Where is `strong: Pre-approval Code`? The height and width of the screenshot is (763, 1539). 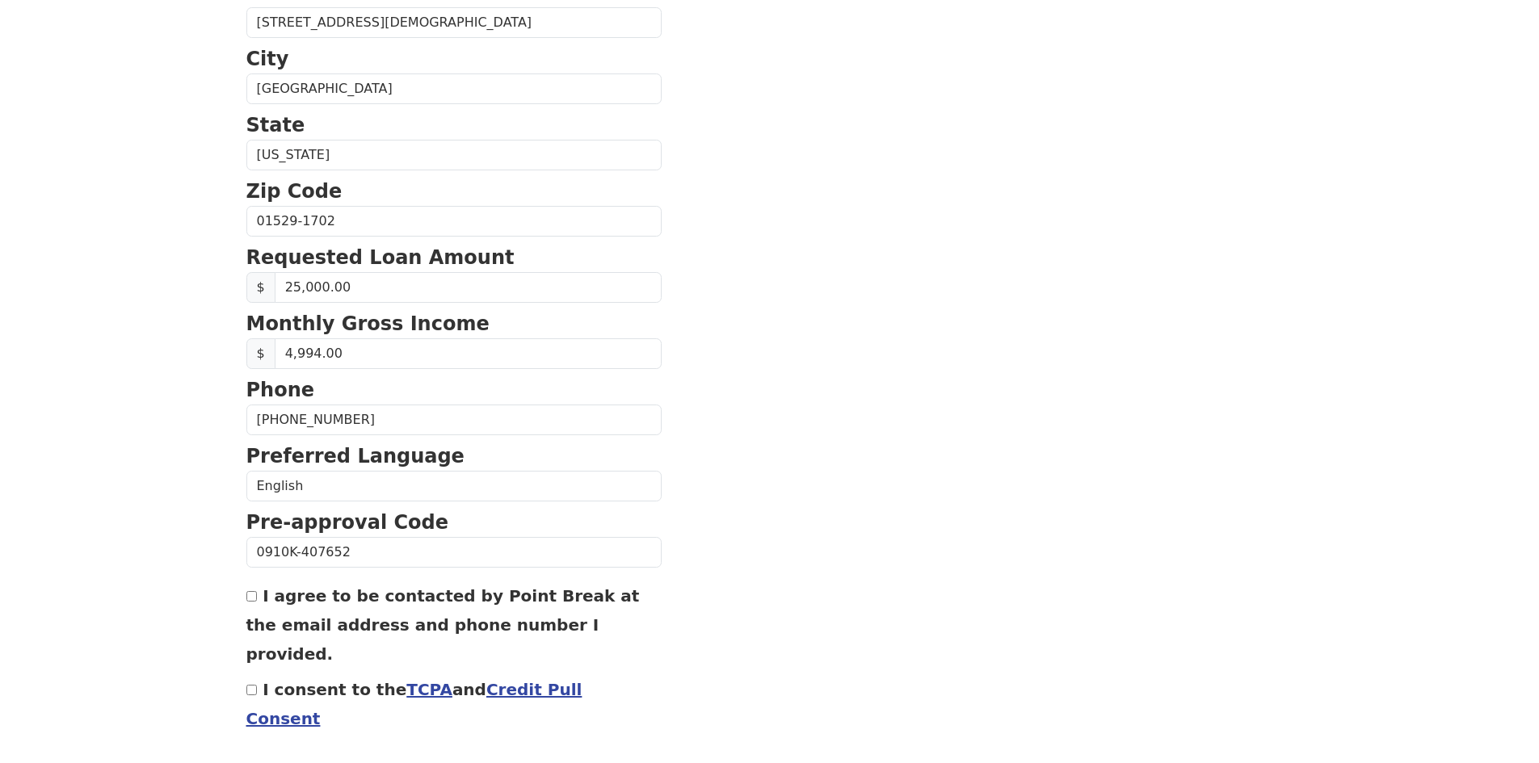
strong: Pre-approval Code is located at coordinates (347, 523).